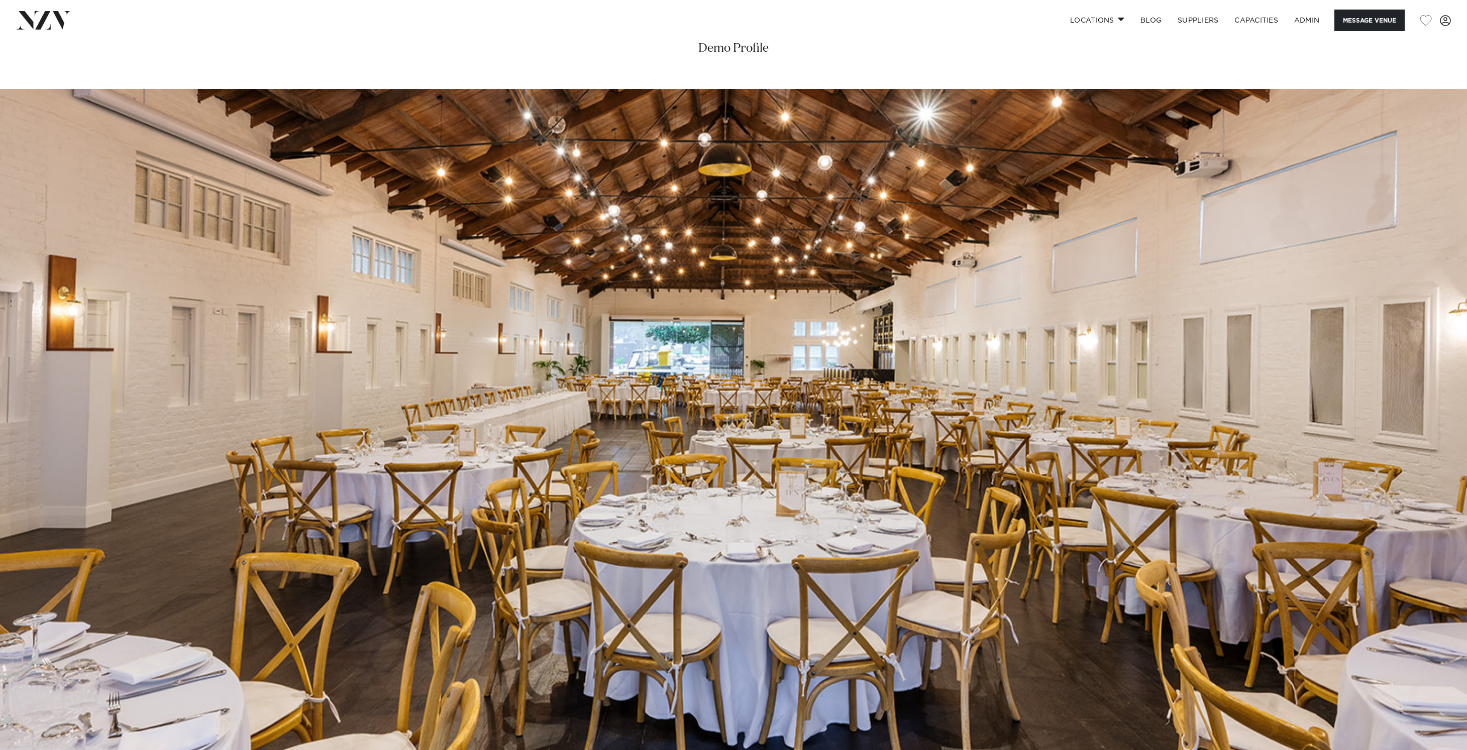 The width and height of the screenshot is (1467, 750). Describe the element at coordinates (1256, 20) in the screenshot. I see `a: Capacities` at that location.